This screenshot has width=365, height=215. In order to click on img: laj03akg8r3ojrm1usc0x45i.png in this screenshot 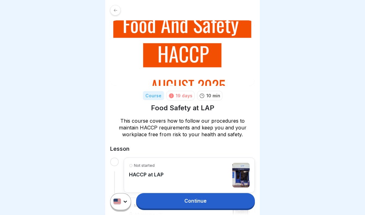, I will do `click(241, 175)`.